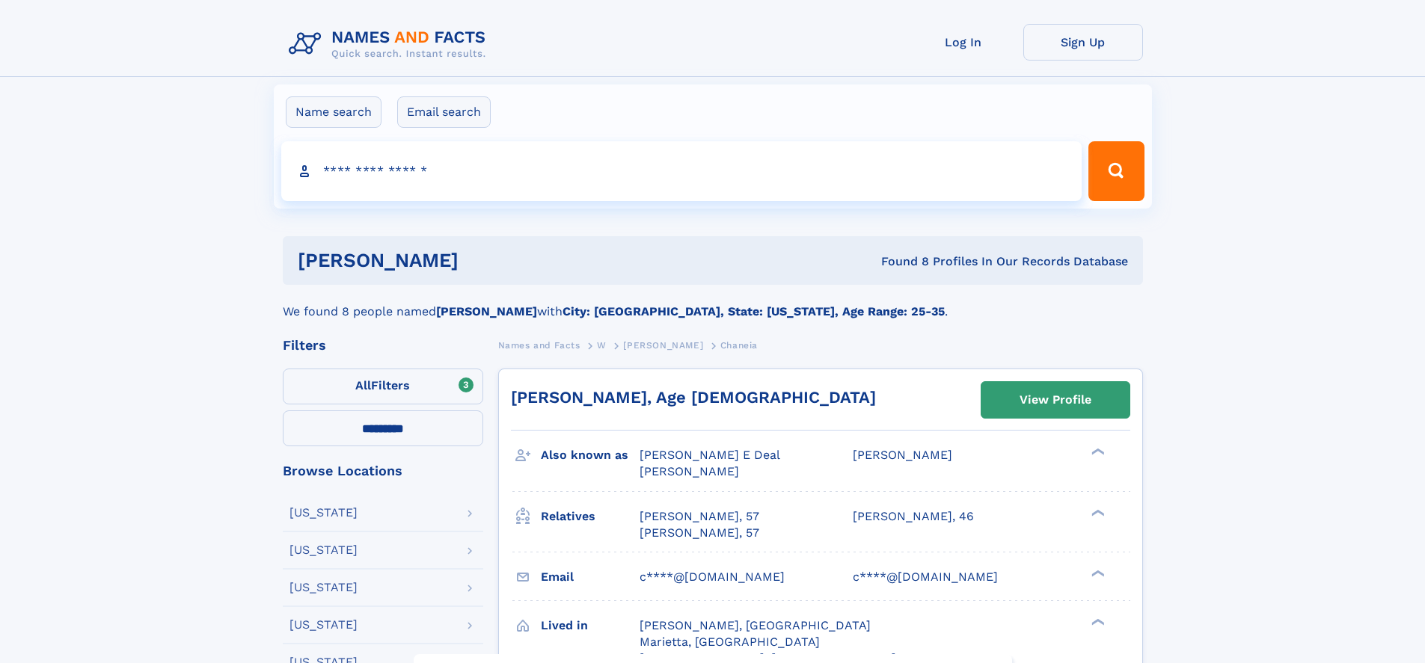  Describe the element at coordinates (601, 346) in the screenshot. I see `span: W` at that location.